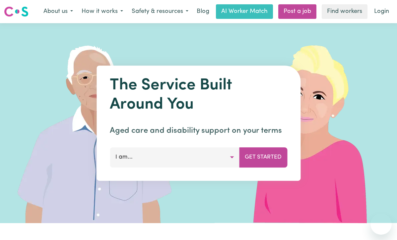 This screenshot has height=240, width=397. What do you see at coordinates (244, 12) in the screenshot?
I see `a: AI Worker Match` at bounding box center [244, 12].